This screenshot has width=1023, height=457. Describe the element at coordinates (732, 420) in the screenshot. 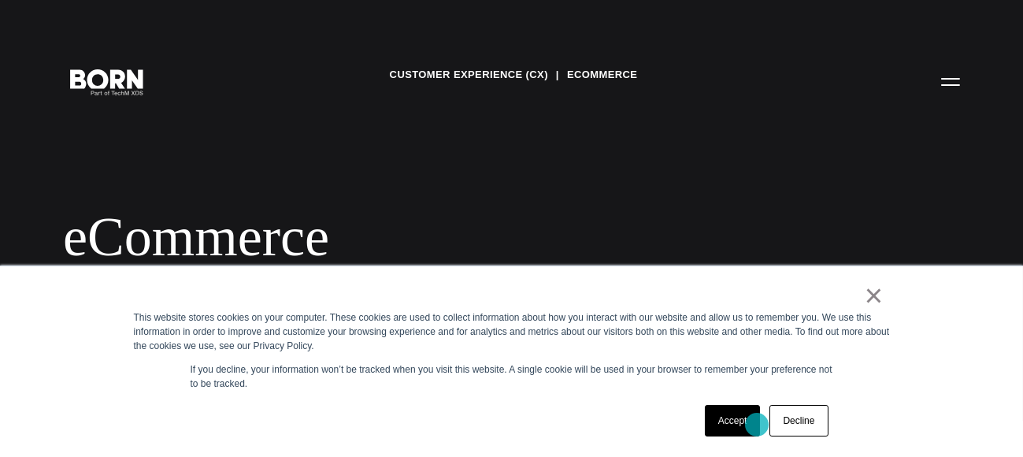

I see `a: Accept` at that location.